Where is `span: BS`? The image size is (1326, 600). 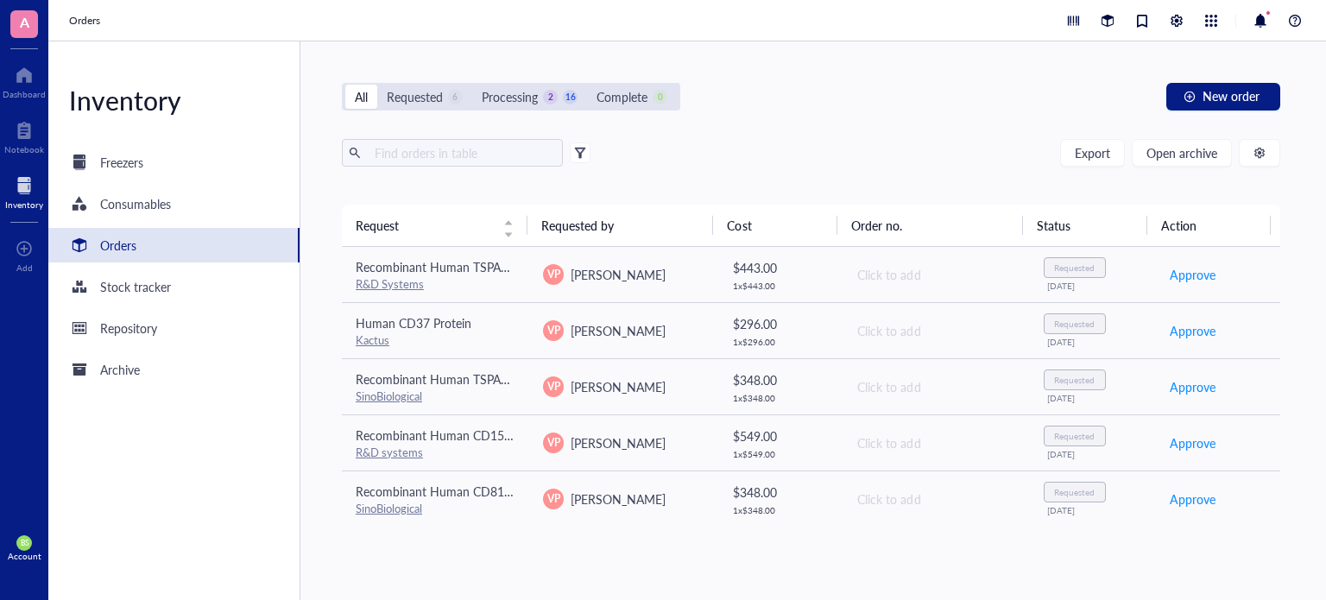 span: BS is located at coordinates (23, 543).